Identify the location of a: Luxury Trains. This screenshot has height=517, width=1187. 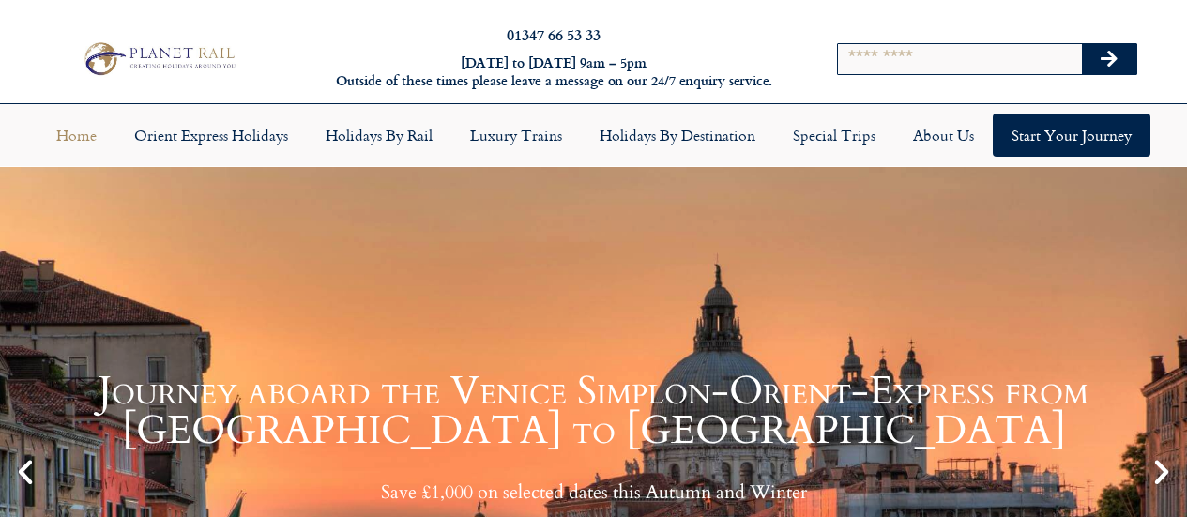
(516, 135).